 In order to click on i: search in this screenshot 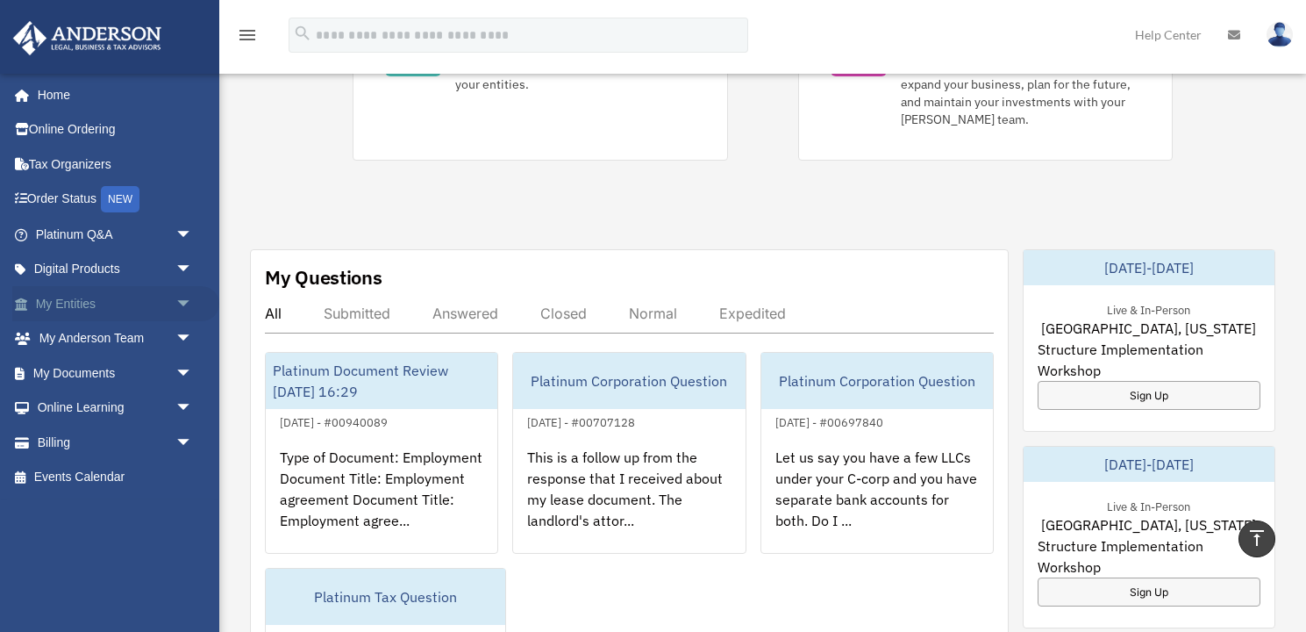, I will do `click(303, 33)`.